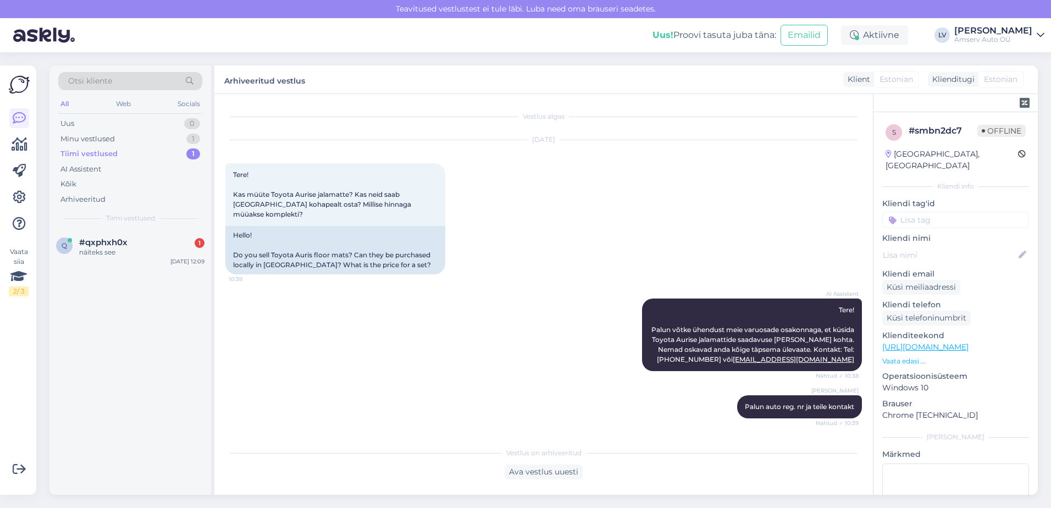 The image size is (1051, 508). Describe the element at coordinates (838, 294) in the screenshot. I see `span: AI Assistent` at that location.